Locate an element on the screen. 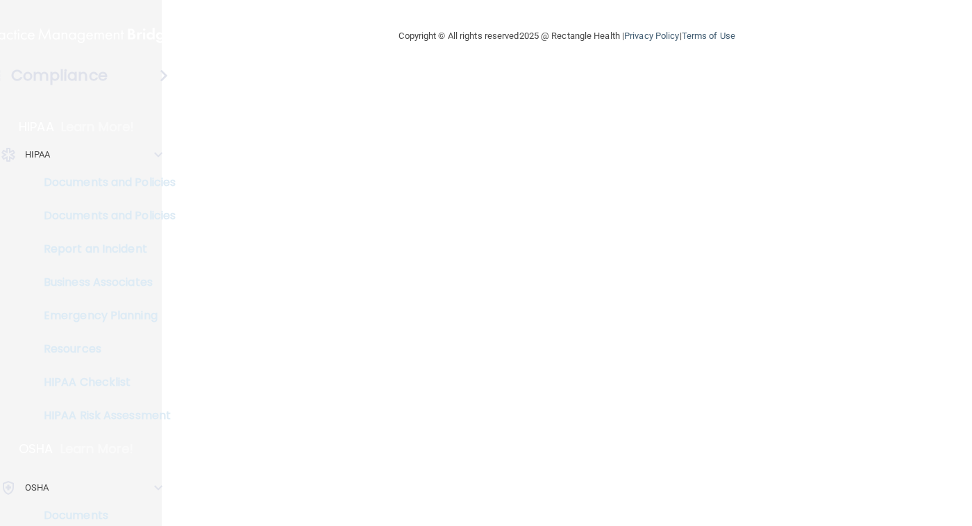  p: Emergency Planning is located at coordinates (103, 316).